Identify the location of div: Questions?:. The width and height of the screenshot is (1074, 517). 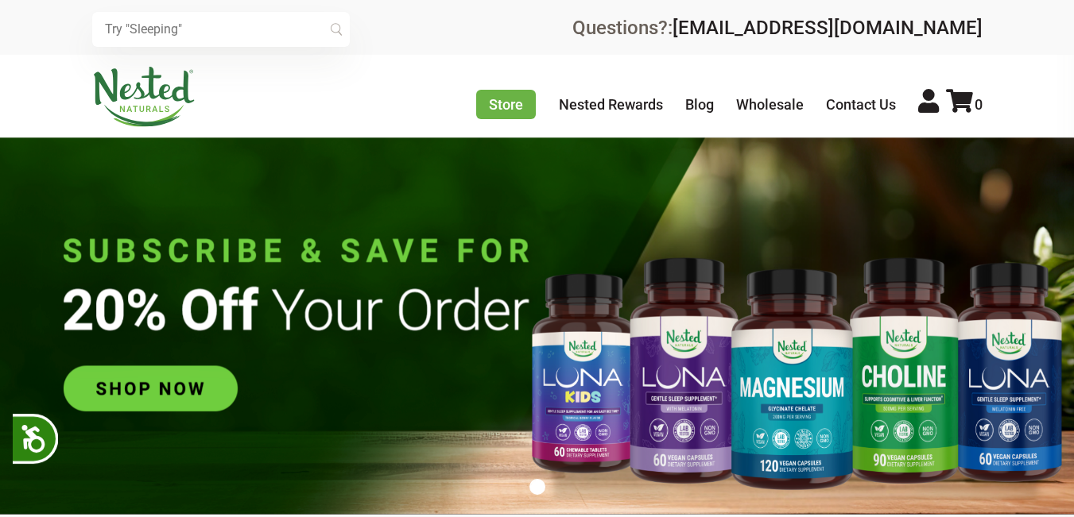
(777, 28).